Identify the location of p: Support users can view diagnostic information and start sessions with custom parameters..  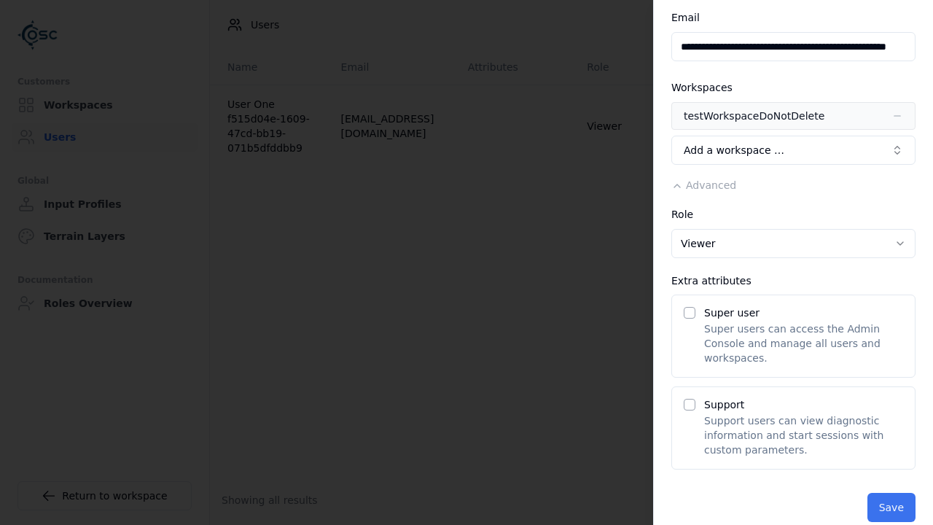
(804, 435).